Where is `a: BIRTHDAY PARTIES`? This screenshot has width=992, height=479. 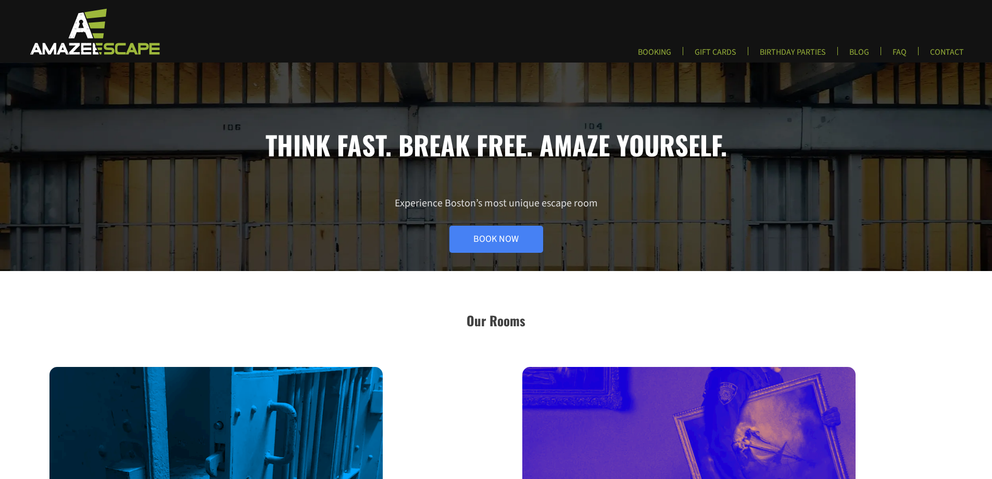 a: BIRTHDAY PARTIES is located at coordinates (793, 55).